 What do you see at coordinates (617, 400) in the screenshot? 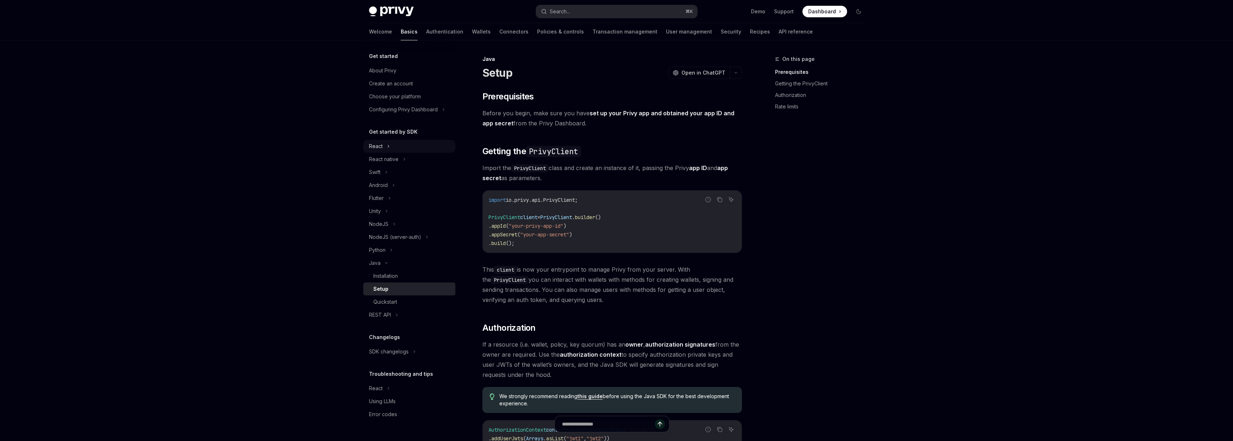
I see `span: We strongly recommend reading before using the Java SDK for the best development experience.` at bounding box center [617, 400].